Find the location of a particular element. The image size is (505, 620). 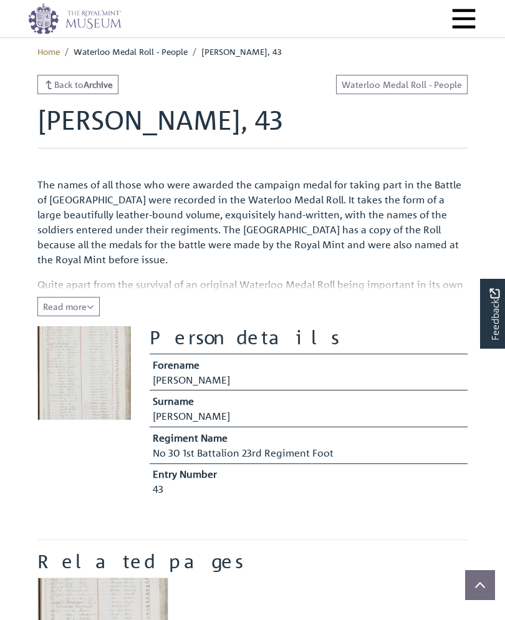

span: Read more is located at coordinates (69, 306).